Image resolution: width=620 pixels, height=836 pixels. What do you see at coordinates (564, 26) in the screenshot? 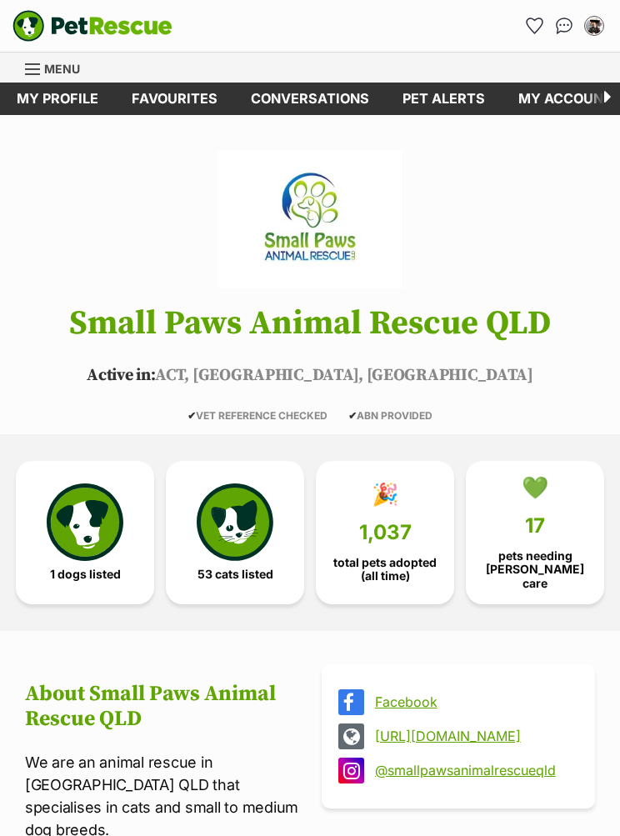
I see `ul: Account quick links` at bounding box center [564, 26].